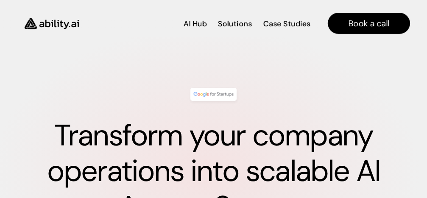 Image resolution: width=427 pixels, height=198 pixels. Describe the element at coordinates (250, 23) in the screenshot. I see `nav: Main navigation` at that location.